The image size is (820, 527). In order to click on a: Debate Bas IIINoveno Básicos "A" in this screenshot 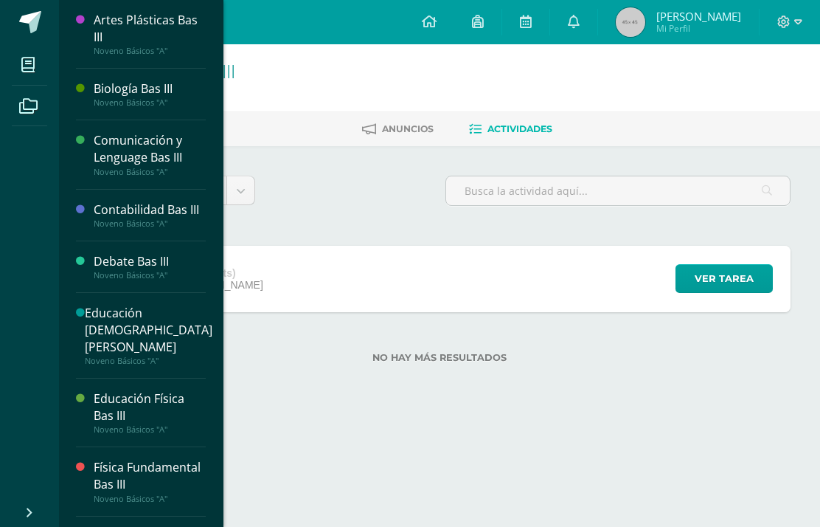, I will do `click(150, 266)`.